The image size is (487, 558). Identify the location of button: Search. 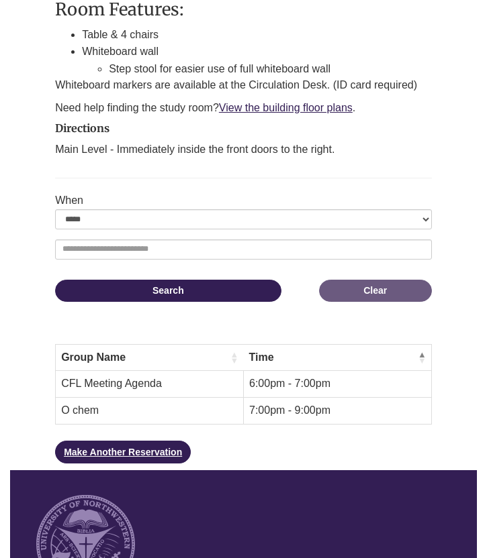
(168, 291).